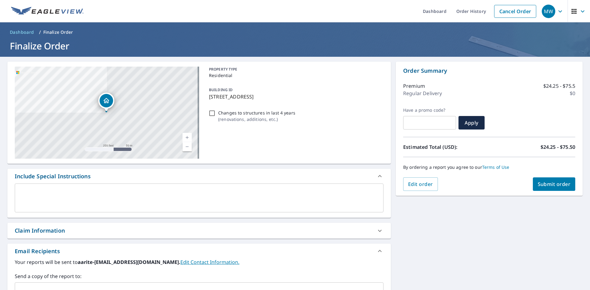 The height and width of the screenshot is (290, 590). Describe the element at coordinates (295, 75) in the screenshot. I see `p: Residential` at that location.